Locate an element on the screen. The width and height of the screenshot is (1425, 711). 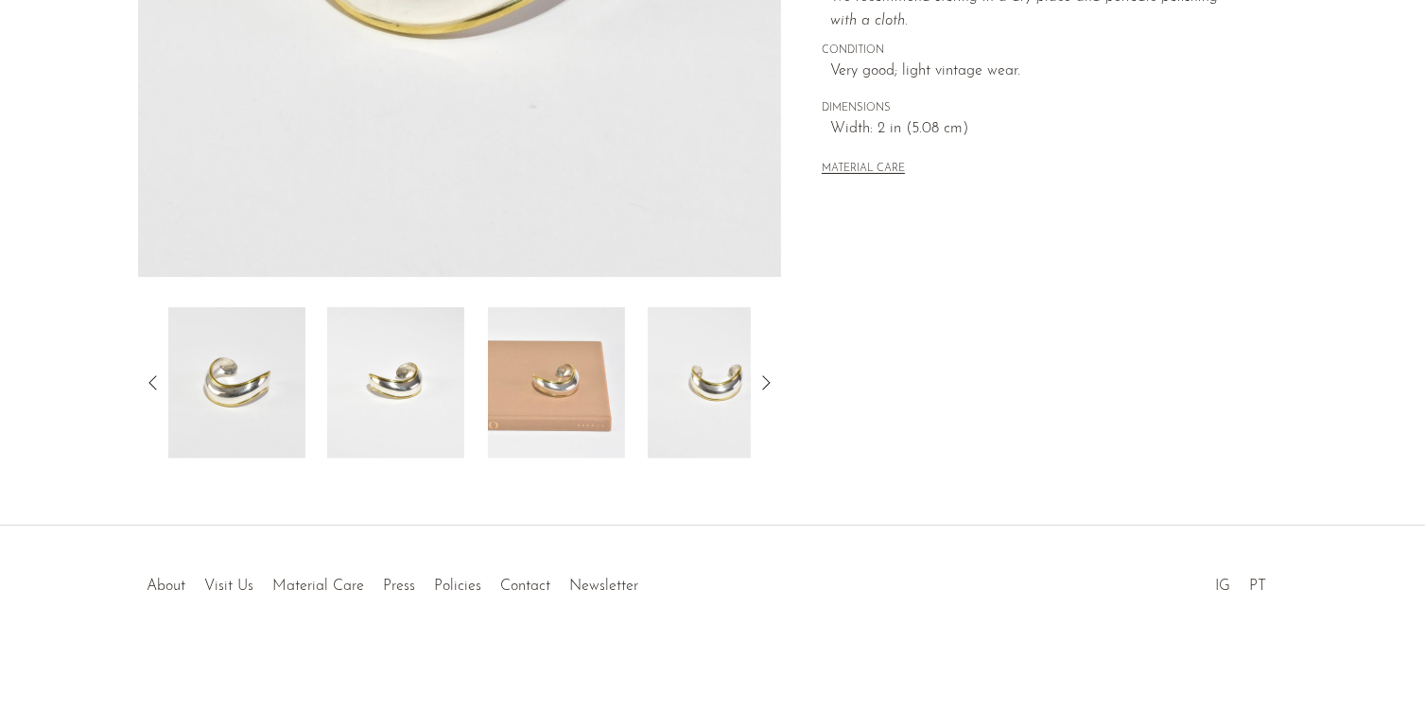
ul: Quick links is located at coordinates (393, 581).